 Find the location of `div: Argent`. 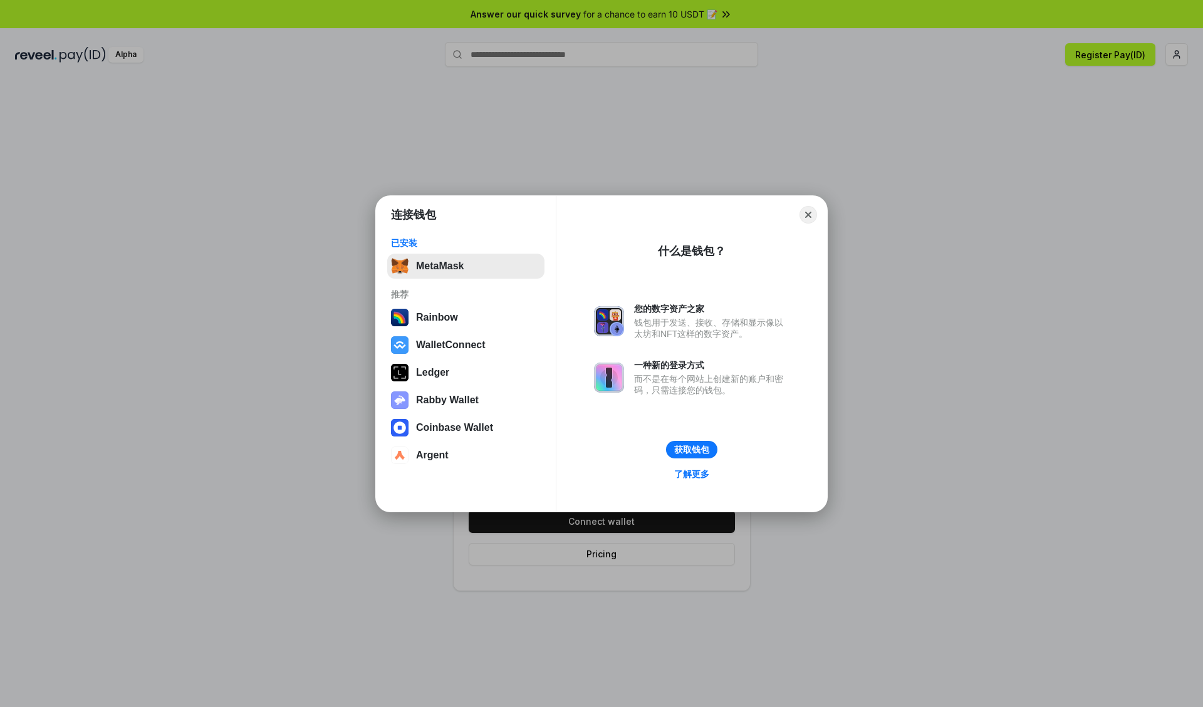

div: Argent is located at coordinates (432, 455).